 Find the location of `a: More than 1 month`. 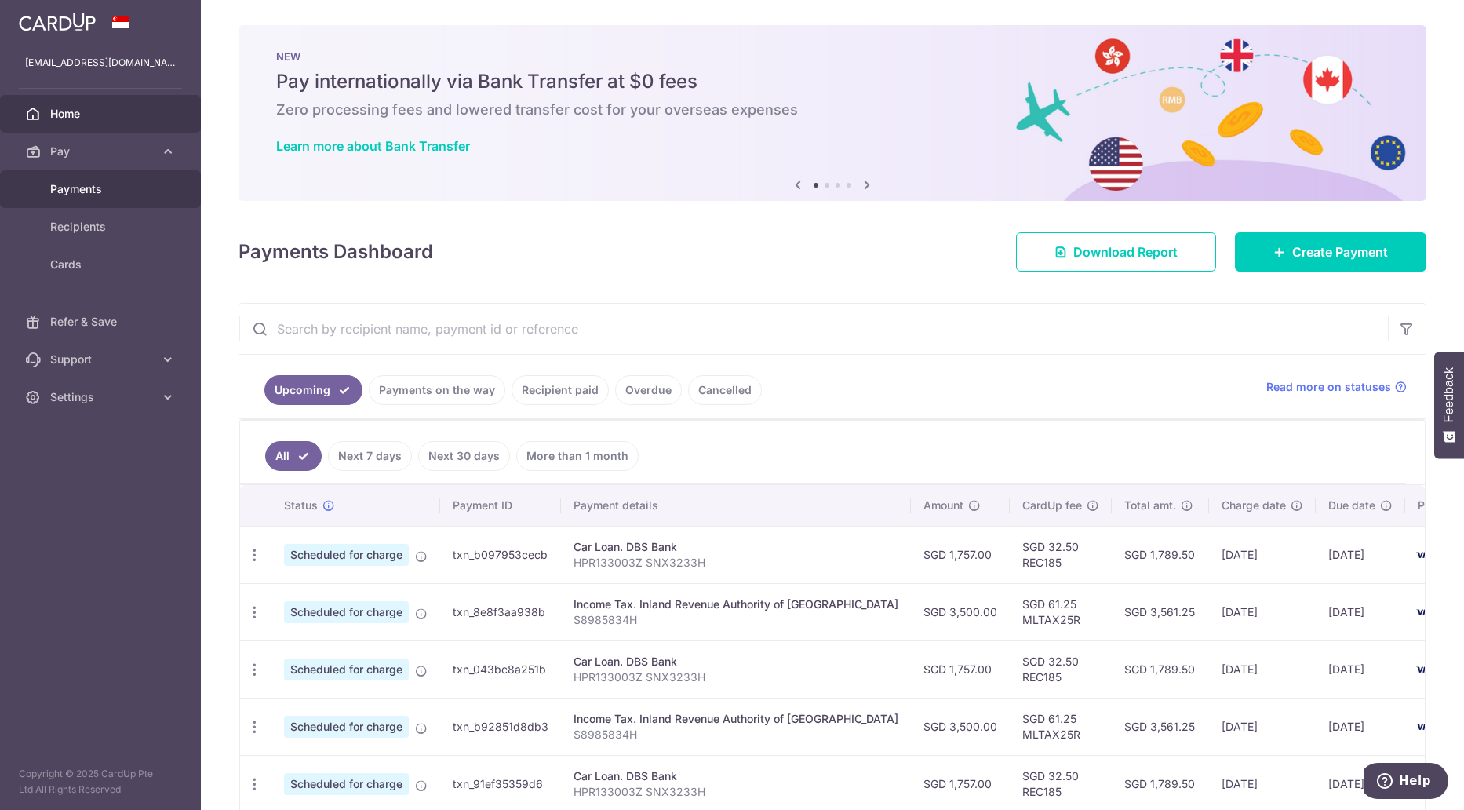

a: More than 1 month is located at coordinates (577, 456).